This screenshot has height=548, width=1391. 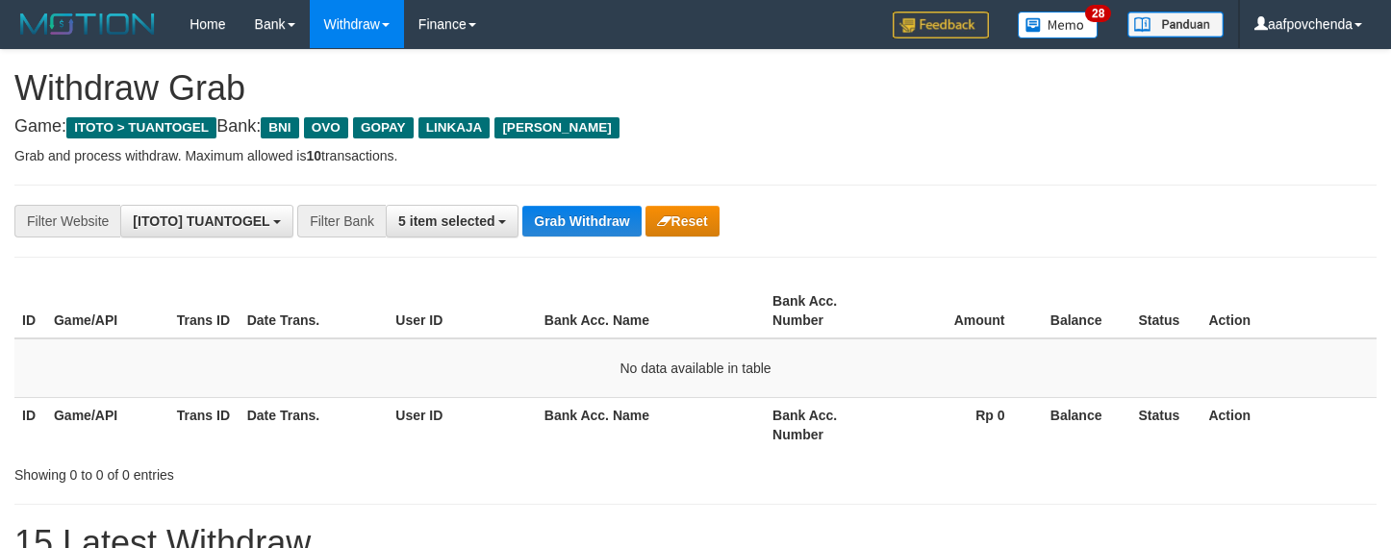 I want to click on img: MOTION_logo.png, so click(x=88, y=24).